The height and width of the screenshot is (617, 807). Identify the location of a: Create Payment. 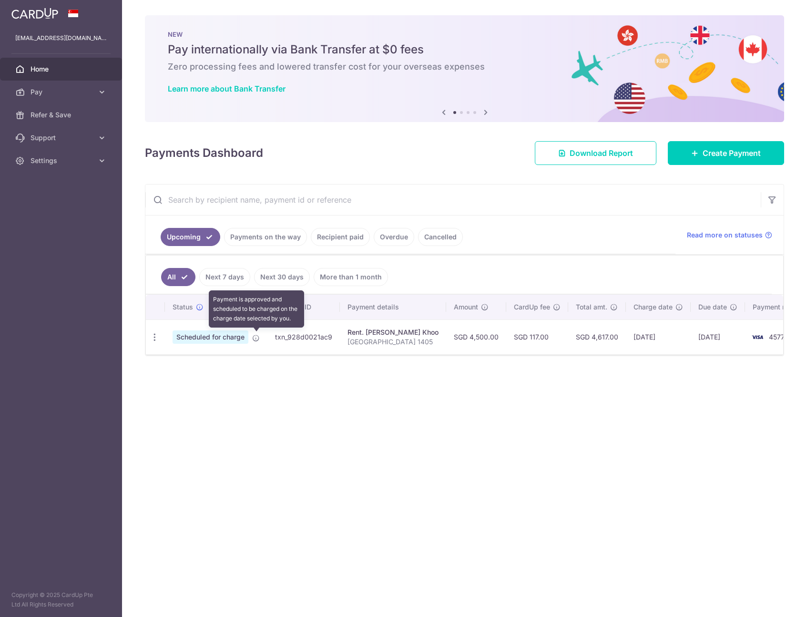
(726, 153).